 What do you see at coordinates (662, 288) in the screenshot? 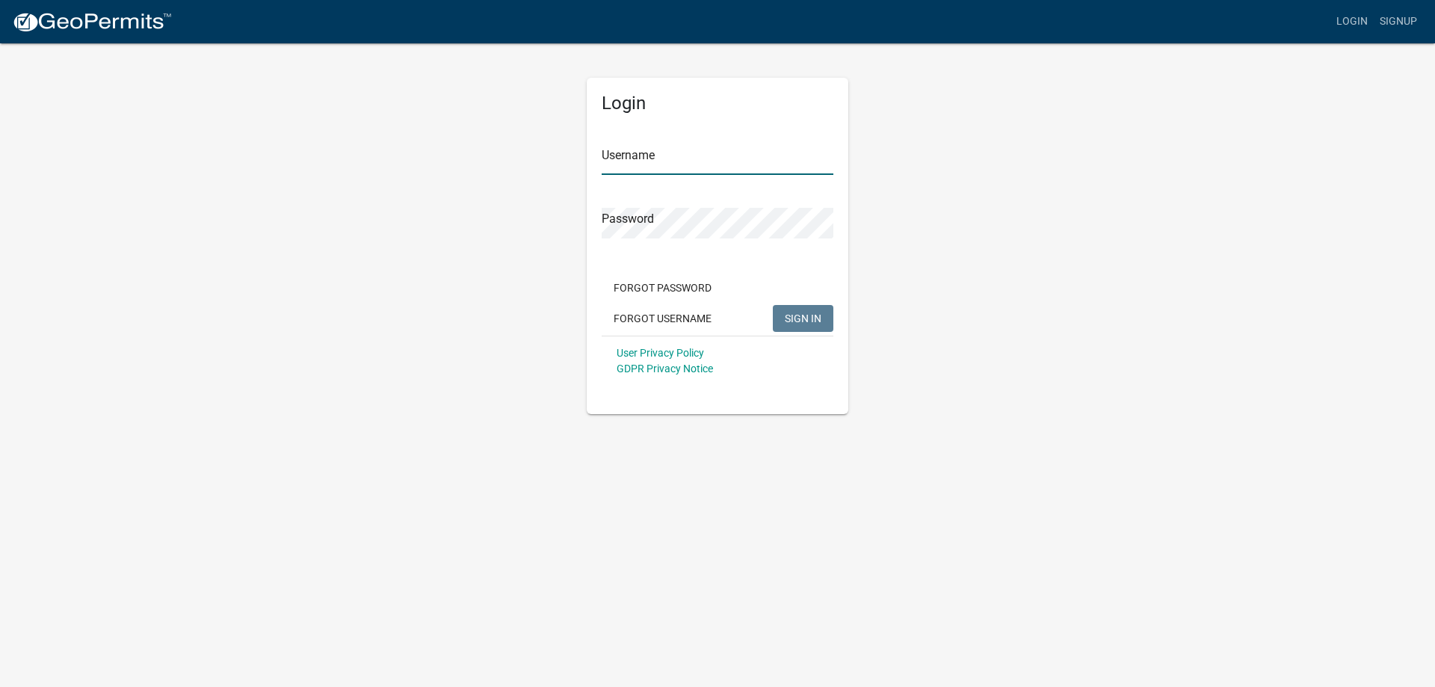
I see `button: Forgot Password` at bounding box center [662, 288].